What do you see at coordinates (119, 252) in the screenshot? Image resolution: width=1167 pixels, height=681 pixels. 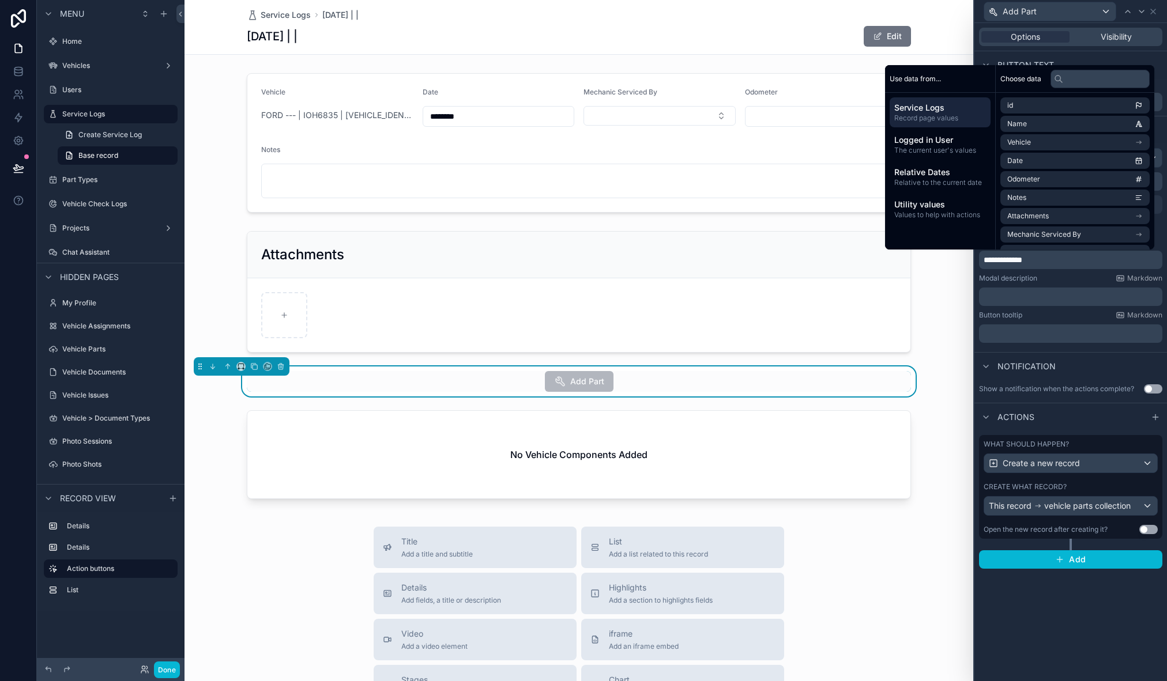 I see `label: Chat Assistant` at bounding box center [119, 252].